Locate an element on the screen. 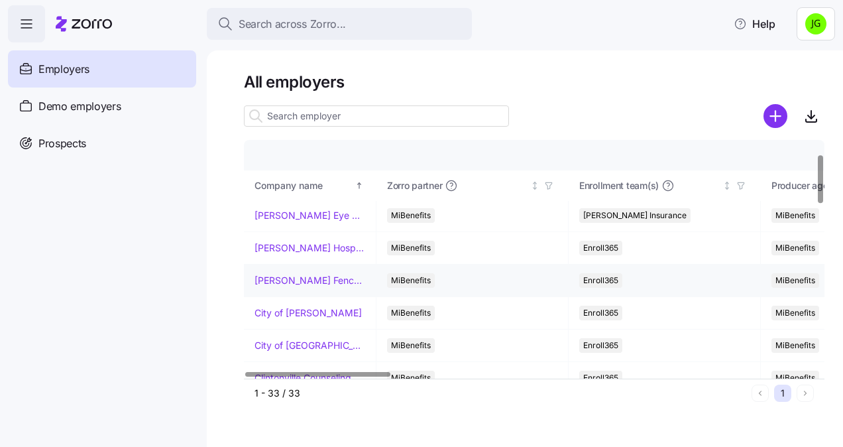 The height and width of the screenshot is (447, 843). div: Sorted ascending is located at coordinates (359, 186).